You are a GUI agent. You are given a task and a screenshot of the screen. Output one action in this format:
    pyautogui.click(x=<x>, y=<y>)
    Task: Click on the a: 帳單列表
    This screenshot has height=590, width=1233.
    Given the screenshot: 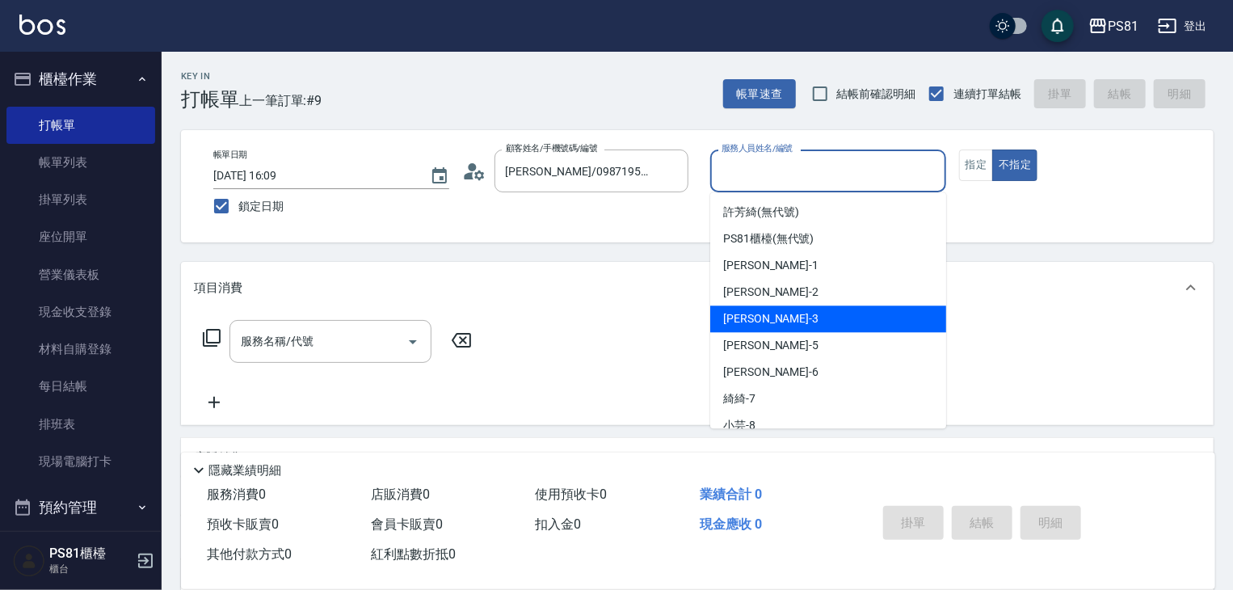 What is the action you would take?
    pyautogui.click(x=81, y=162)
    